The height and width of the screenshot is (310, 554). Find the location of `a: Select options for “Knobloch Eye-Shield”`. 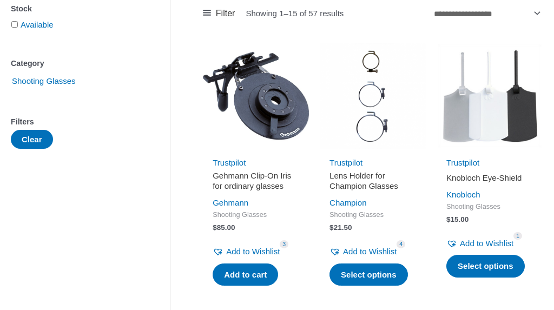

a: Select options for “Knobloch Eye-Shield” is located at coordinates (485, 266).